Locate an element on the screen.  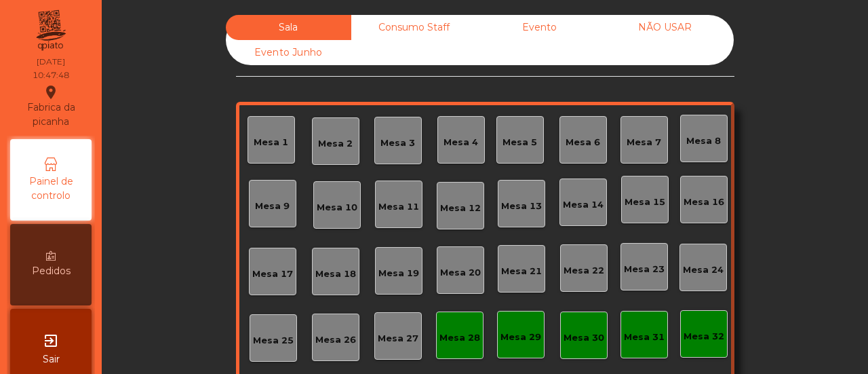
div: Mesa 16 is located at coordinates (704, 202).